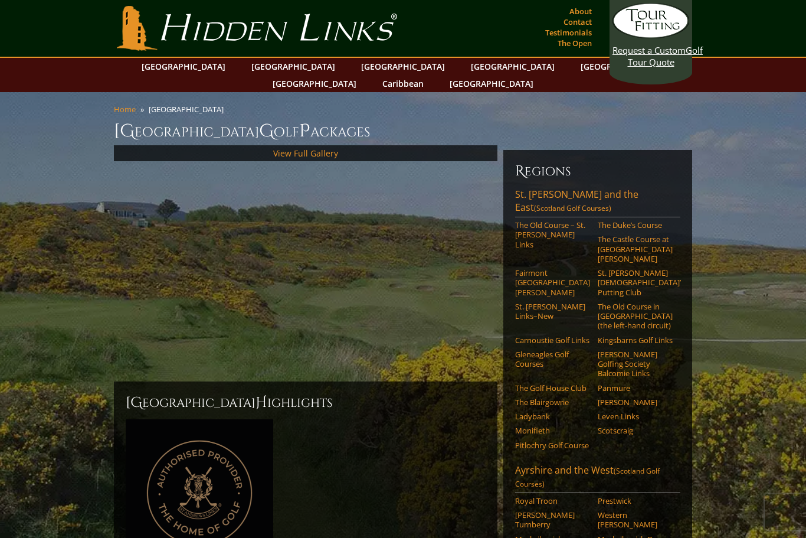 The height and width of the screenshot is (538, 806). Describe the element at coordinates (635, 416) in the screenshot. I see `a: Leven Links` at that location.